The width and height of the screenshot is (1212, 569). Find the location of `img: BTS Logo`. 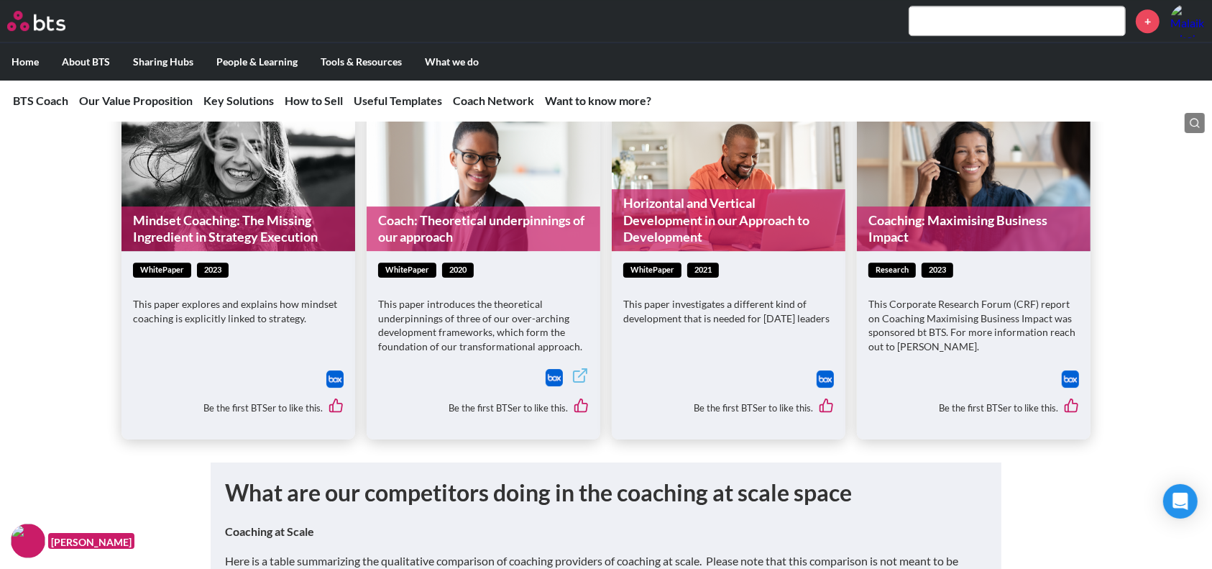

img: BTS Logo is located at coordinates (36, 21).